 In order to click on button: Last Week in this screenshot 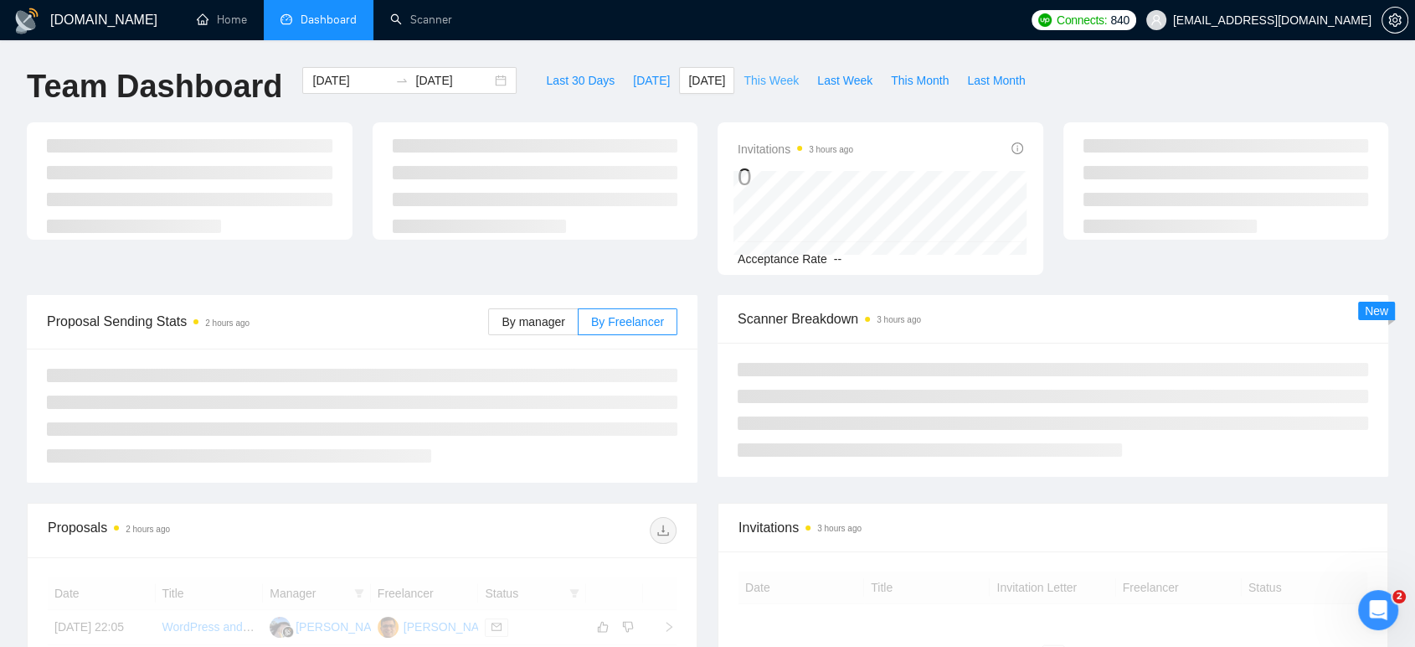, I will do `click(845, 80)`.